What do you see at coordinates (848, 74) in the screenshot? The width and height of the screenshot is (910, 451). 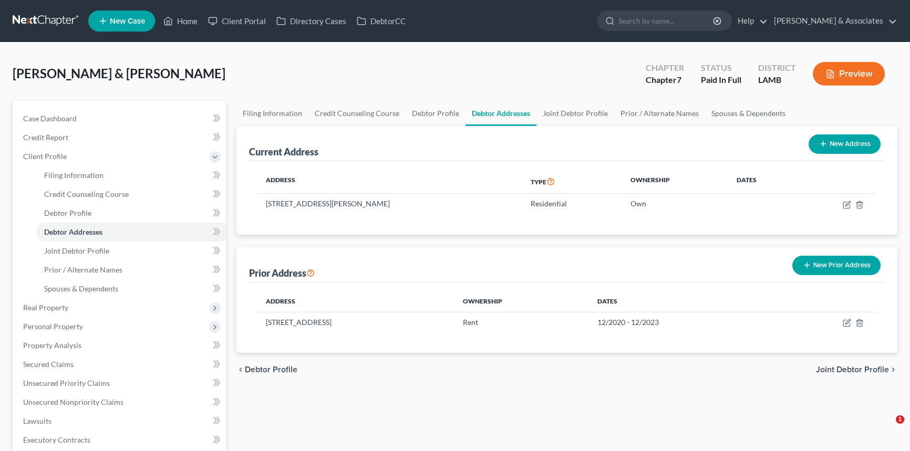 I see `button: Preview` at bounding box center [848, 74].